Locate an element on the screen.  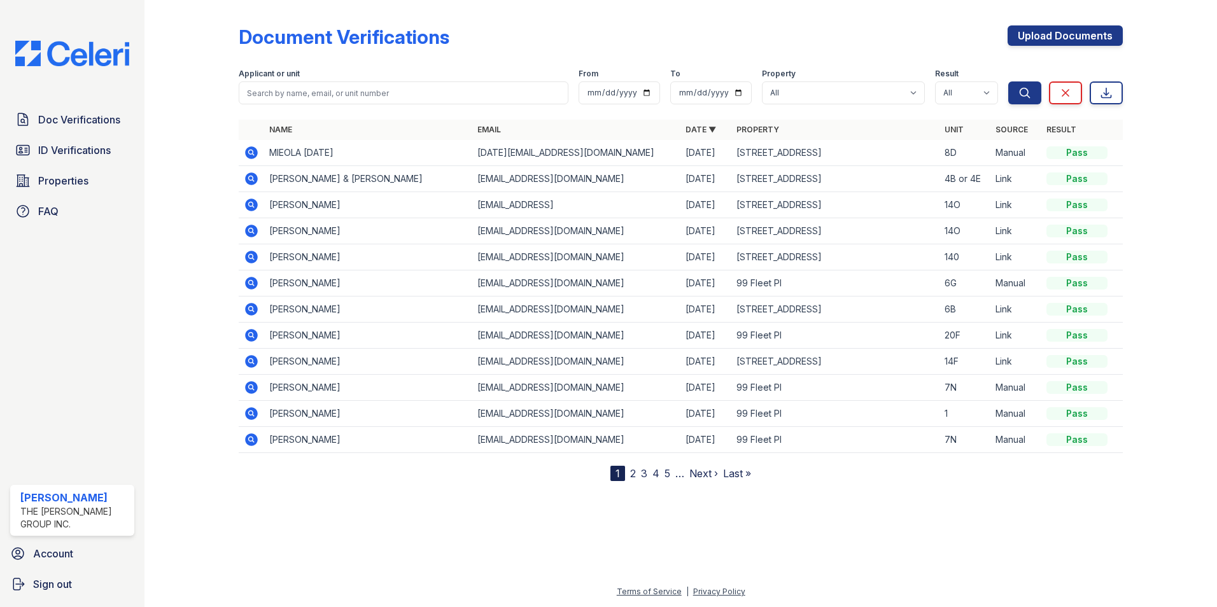
td: 4B or 4E is located at coordinates (965, 179).